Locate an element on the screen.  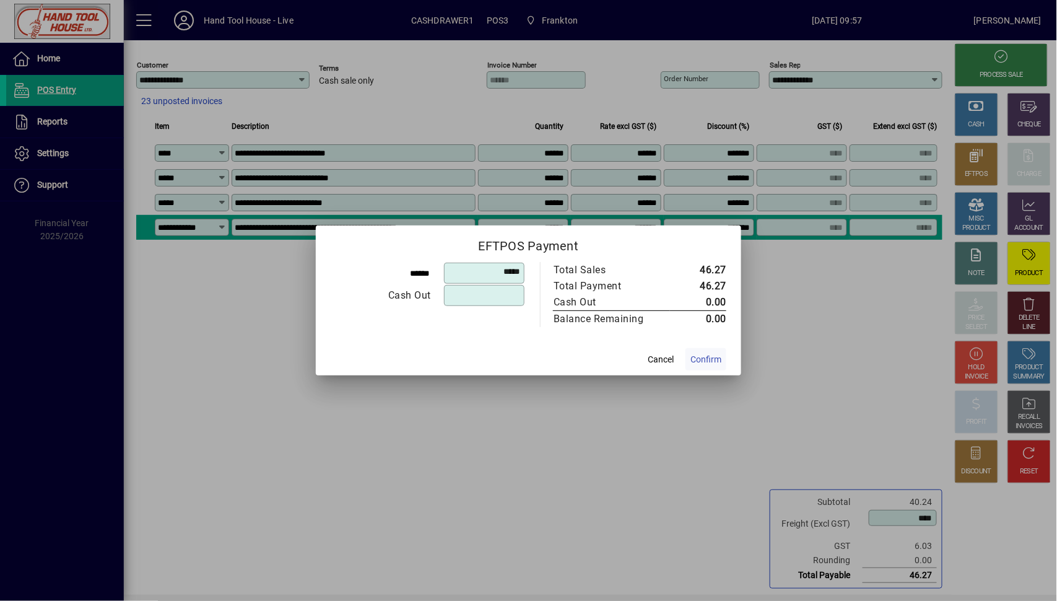
td: Total Sales is located at coordinates (611, 270).